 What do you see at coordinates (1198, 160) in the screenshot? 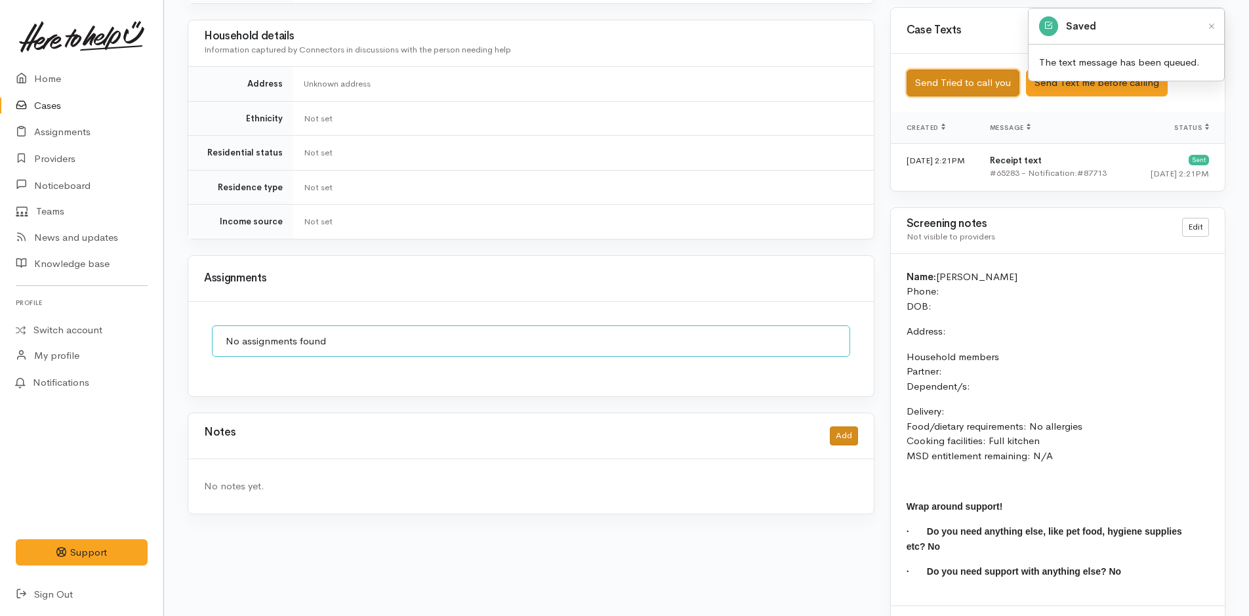
I see `div: Sent` at bounding box center [1198, 160].